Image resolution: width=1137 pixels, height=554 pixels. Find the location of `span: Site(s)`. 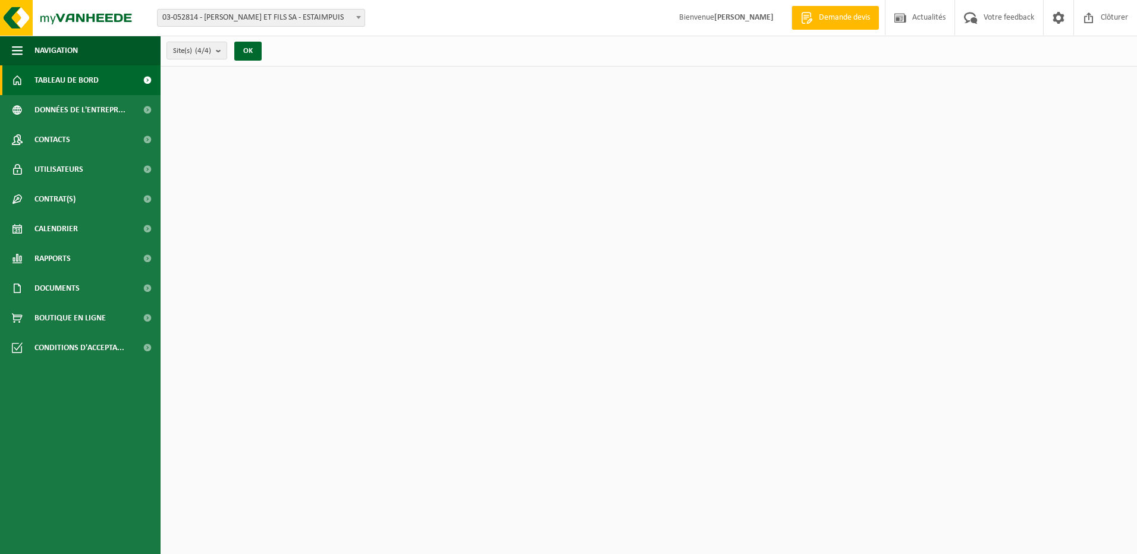

span: Site(s) is located at coordinates (192, 51).